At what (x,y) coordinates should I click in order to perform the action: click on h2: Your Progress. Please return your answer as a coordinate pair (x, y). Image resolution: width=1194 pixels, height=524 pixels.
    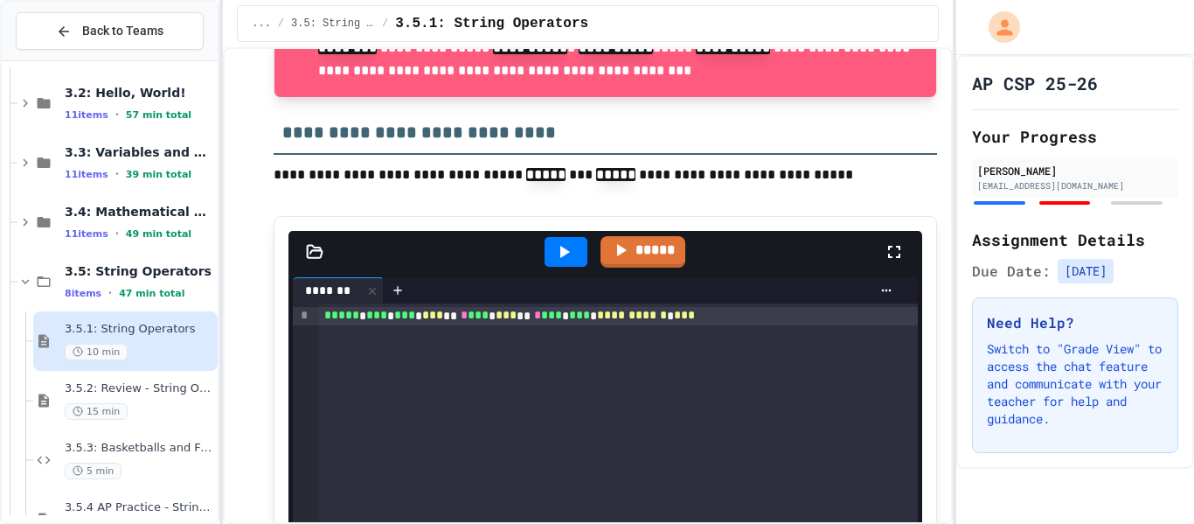
    Looking at the image, I should click on (1075, 136).